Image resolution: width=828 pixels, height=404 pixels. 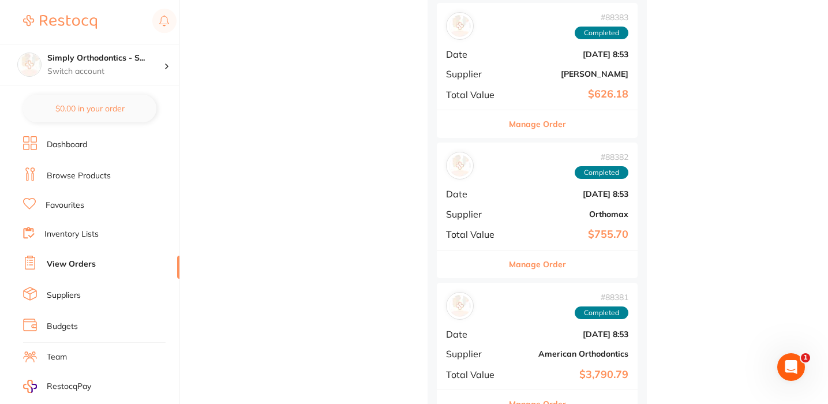 I want to click on img: Orthomax, so click(x=460, y=166).